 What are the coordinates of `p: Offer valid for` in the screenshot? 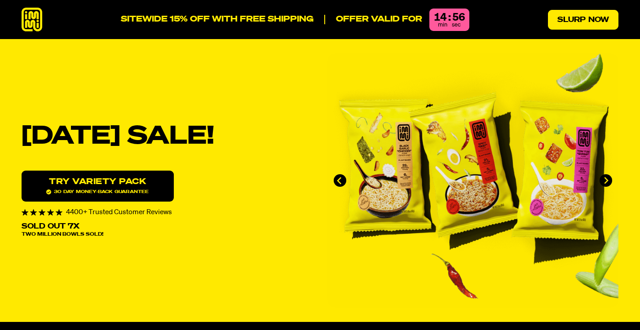 It's located at (373, 20).